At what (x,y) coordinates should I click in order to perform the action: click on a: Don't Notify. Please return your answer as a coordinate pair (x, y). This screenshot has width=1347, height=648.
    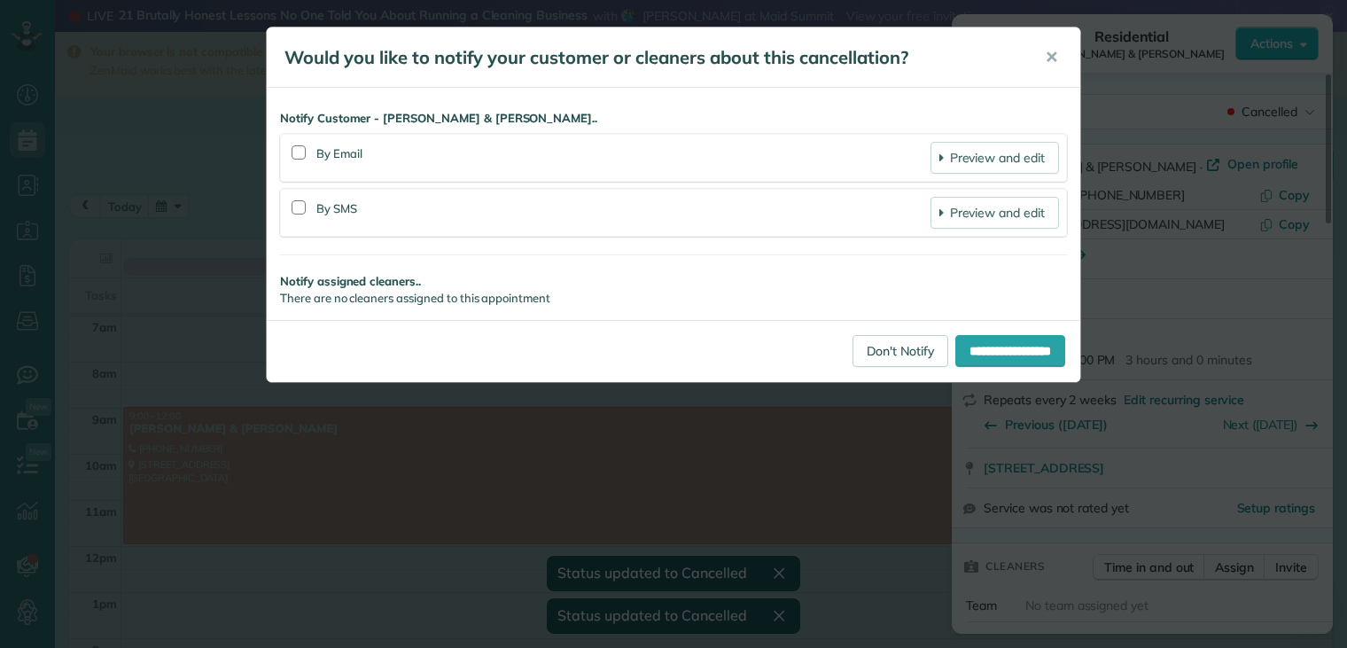
    Looking at the image, I should click on (900, 351).